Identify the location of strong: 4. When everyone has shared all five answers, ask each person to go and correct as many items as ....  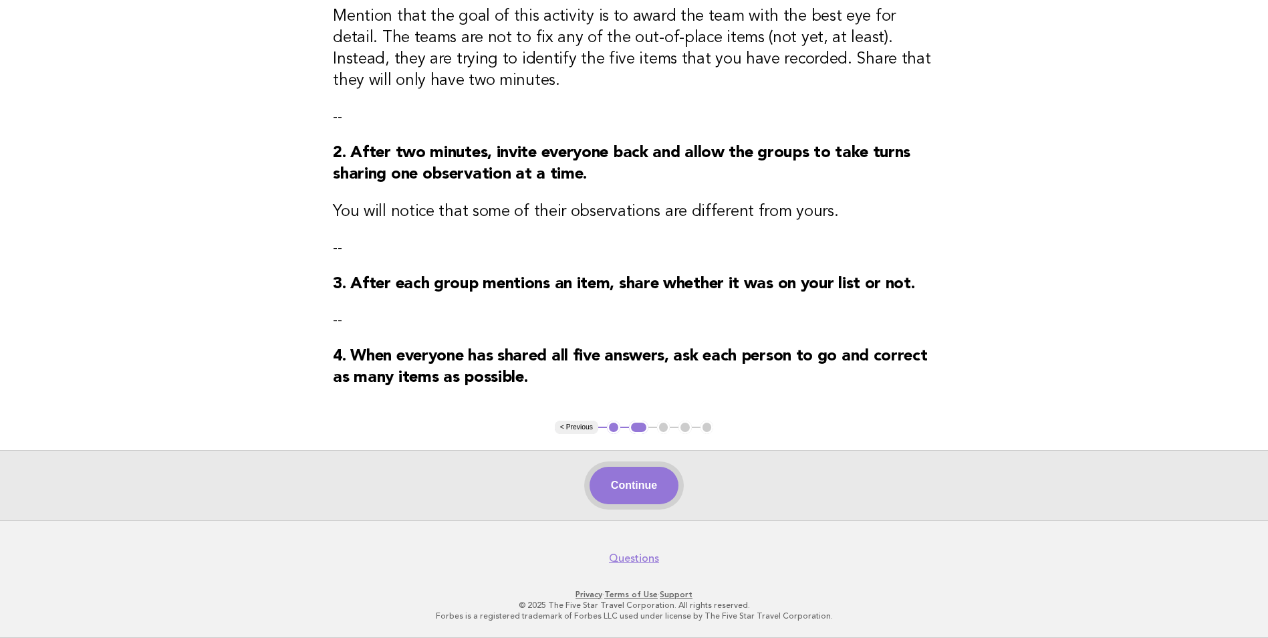
(630, 367).